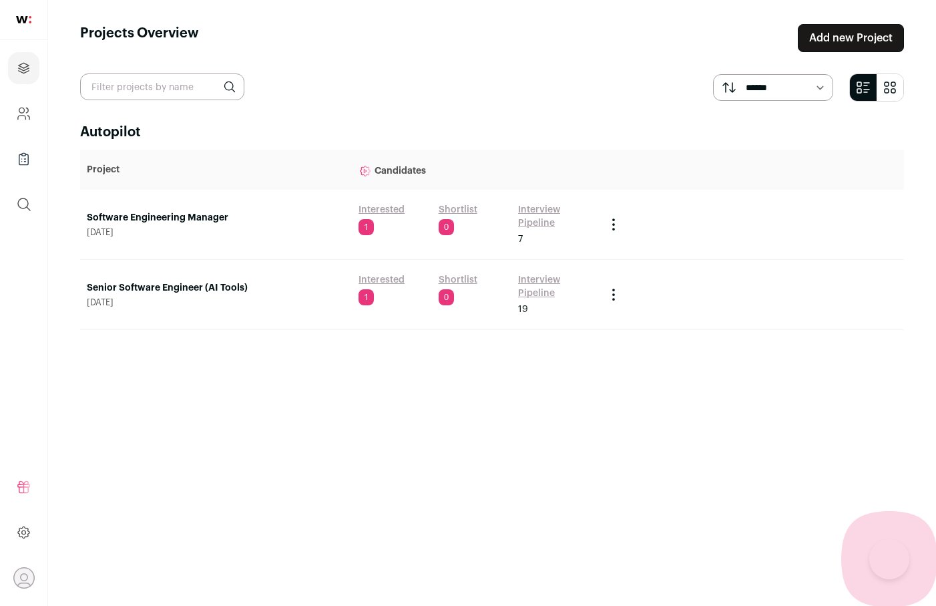 The image size is (936, 606). What do you see at coordinates (492, 132) in the screenshot?
I see `h2: Autopilot` at bounding box center [492, 132].